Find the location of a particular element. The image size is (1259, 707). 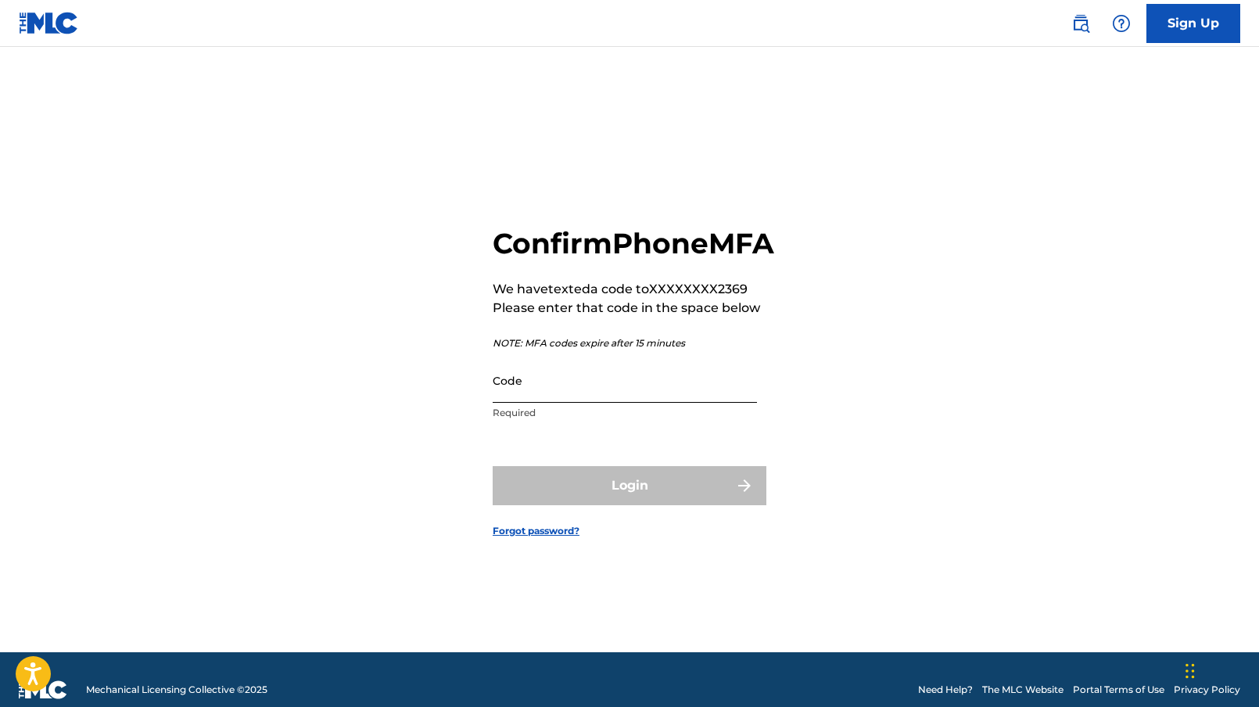

a: Forgot password? is located at coordinates (536, 531).